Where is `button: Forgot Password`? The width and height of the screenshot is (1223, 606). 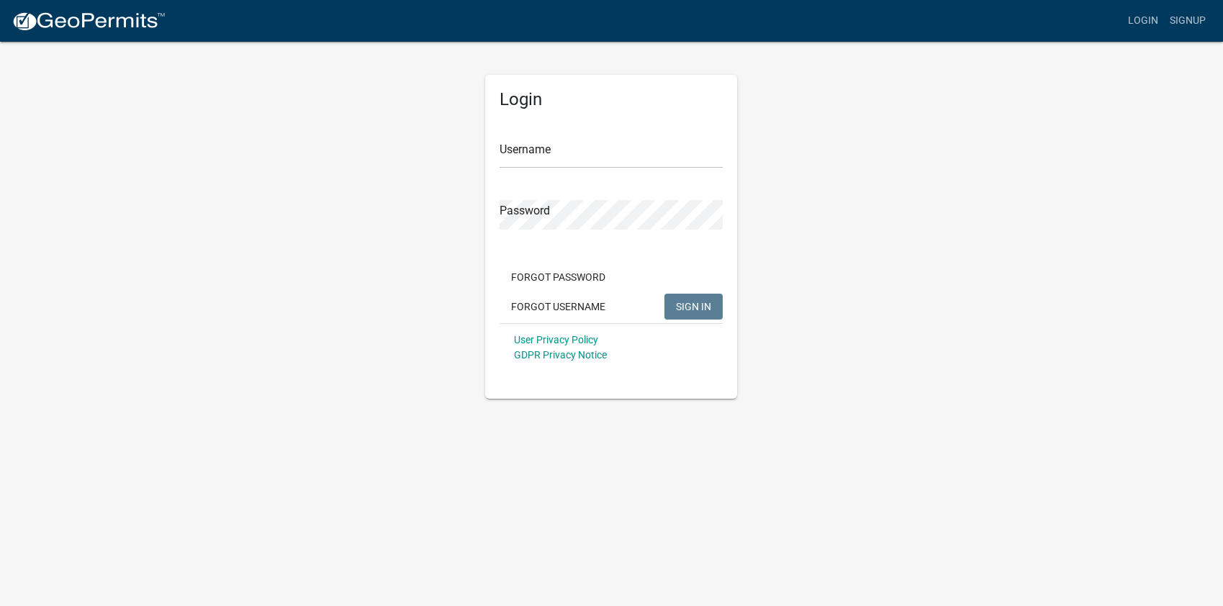
button: Forgot Password is located at coordinates (558, 277).